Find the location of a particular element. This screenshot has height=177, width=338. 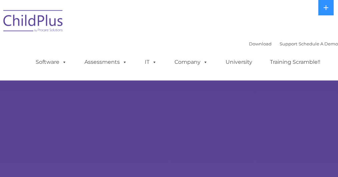

a: Support is located at coordinates (288, 44).